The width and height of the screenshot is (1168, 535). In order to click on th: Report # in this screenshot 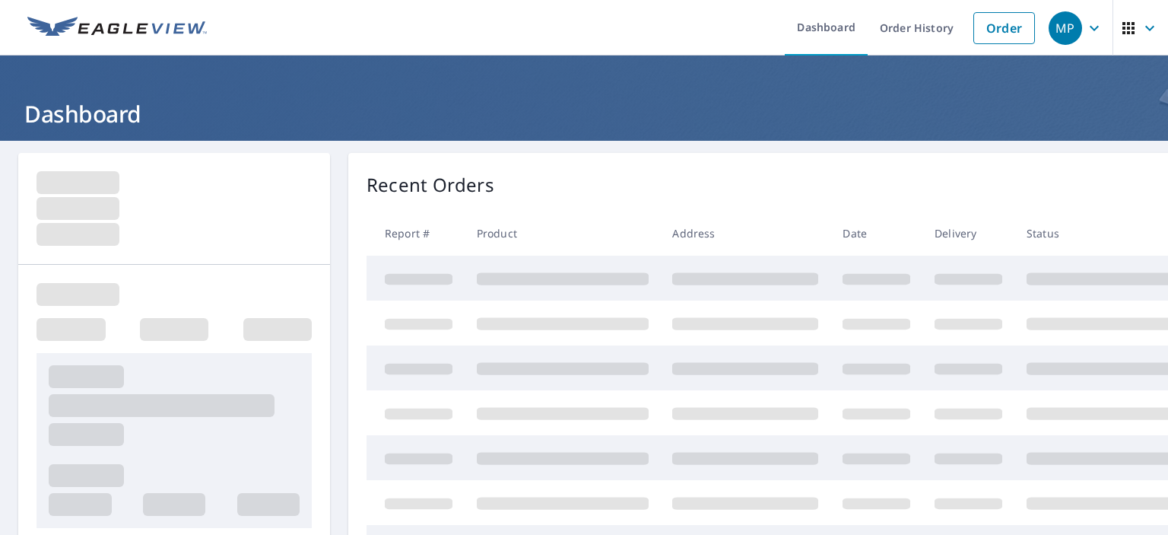, I will do `click(415, 233)`.